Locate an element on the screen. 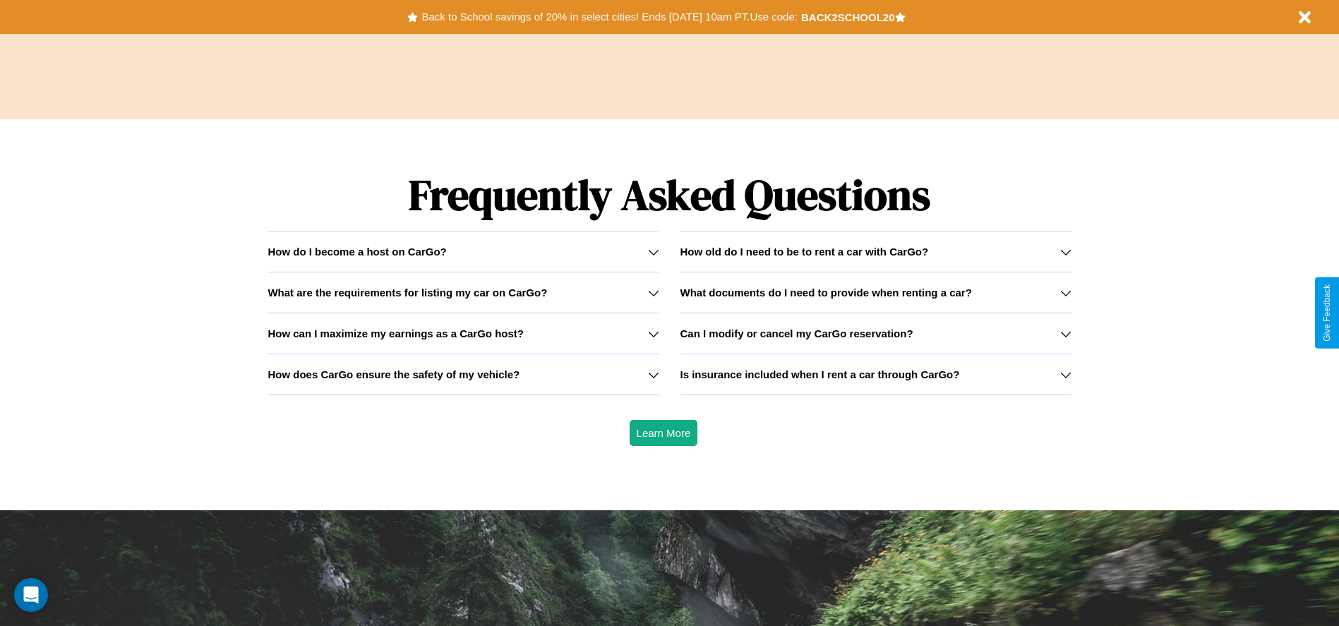 The image size is (1339, 626). h3: How old do I need to be to rent a car with CarGo? is located at coordinates (805, 251).